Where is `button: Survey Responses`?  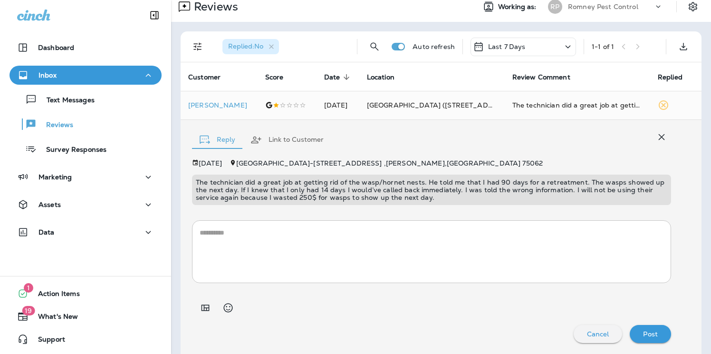
button: Survey Responses is located at coordinates (86, 149).